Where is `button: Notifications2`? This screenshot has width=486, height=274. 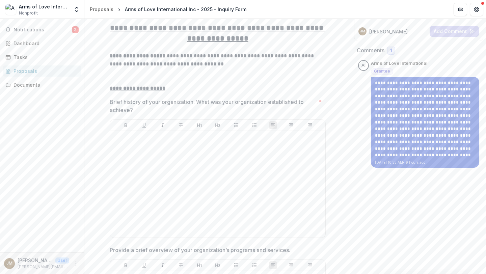
button: Notifications2 is located at coordinates (42, 30).